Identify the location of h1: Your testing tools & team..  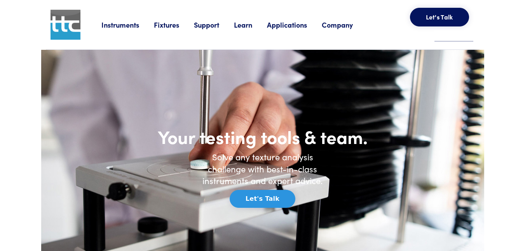
(263, 136).